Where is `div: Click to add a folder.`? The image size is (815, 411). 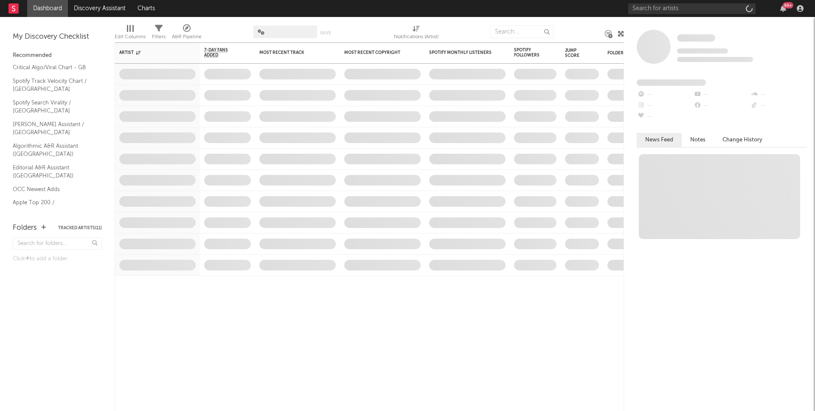
div: Click to add a folder. is located at coordinates (57, 259).